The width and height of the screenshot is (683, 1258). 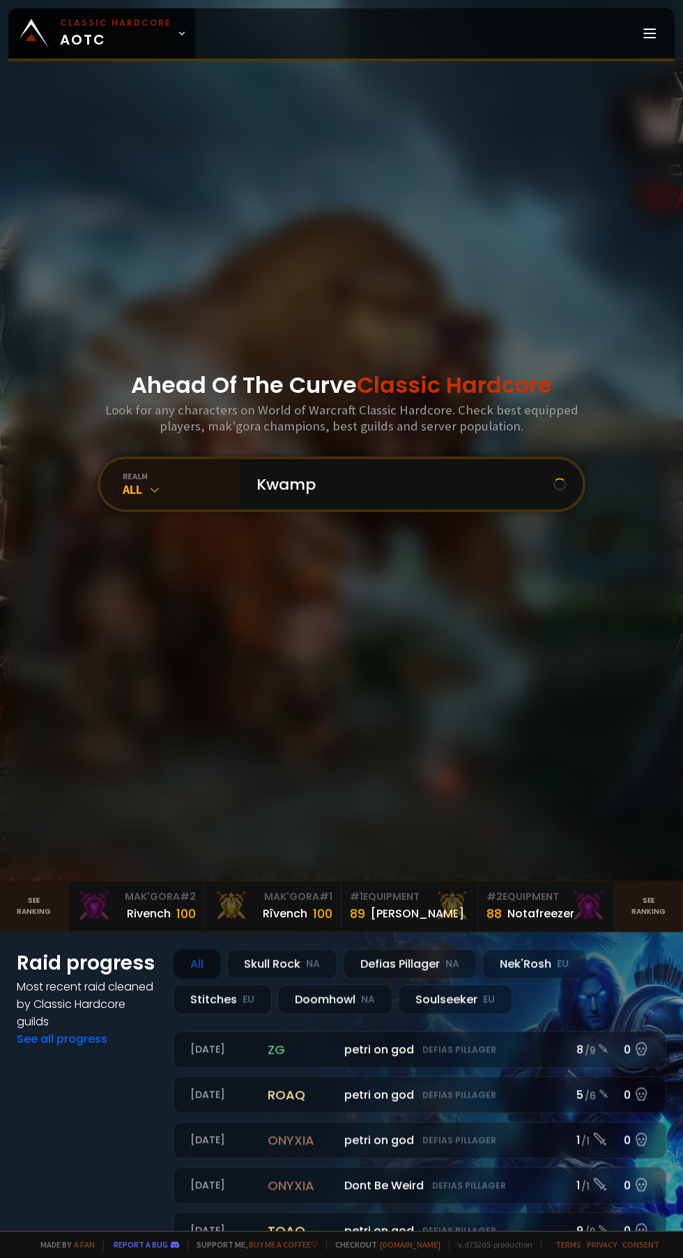 What do you see at coordinates (383, 1244) in the screenshot?
I see `span: Checkout` at bounding box center [383, 1244].